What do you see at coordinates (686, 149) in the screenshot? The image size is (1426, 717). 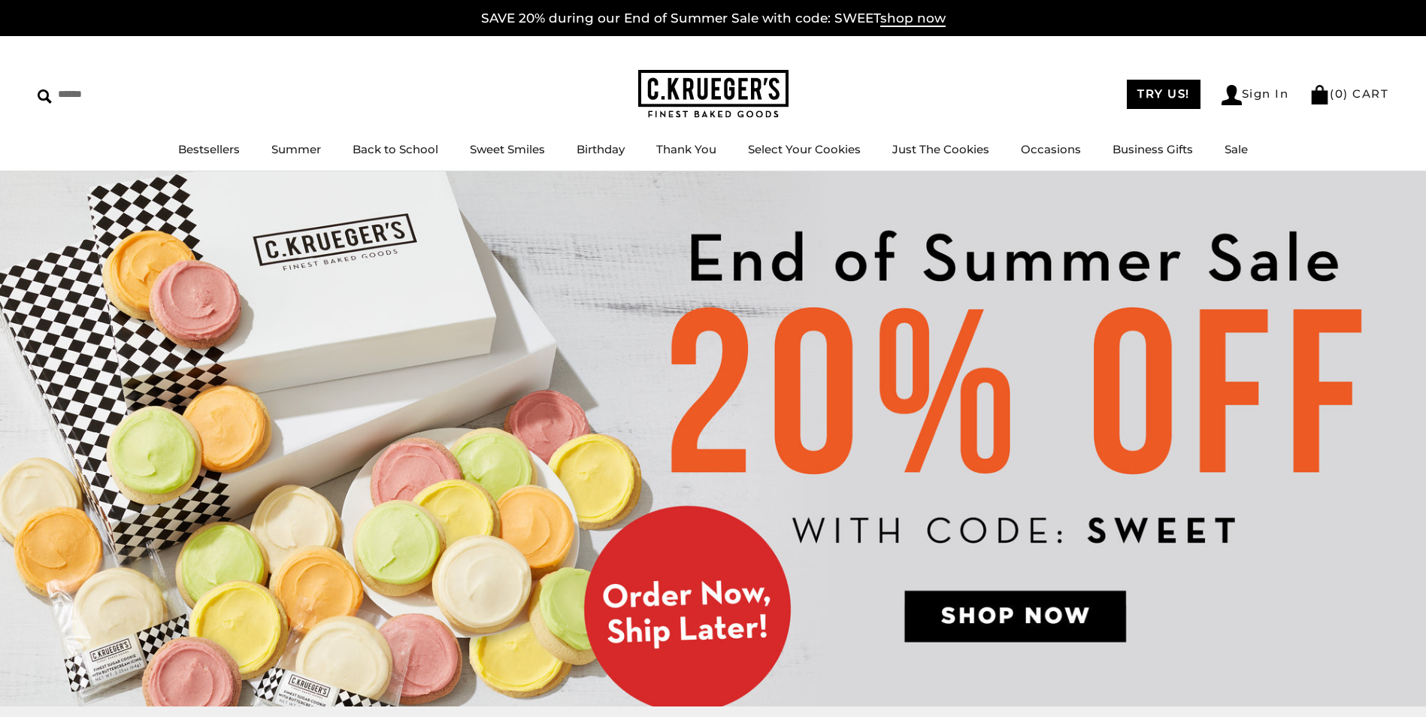 I see `a: Thank You` at bounding box center [686, 149].